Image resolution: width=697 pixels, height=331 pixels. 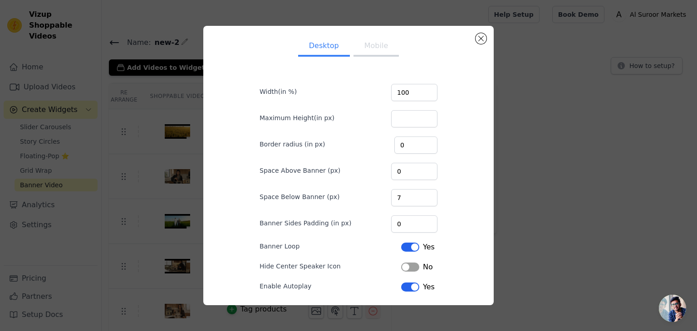 I want to click on label: Banner Sides Padding (in px), so click(x=305, y=223).